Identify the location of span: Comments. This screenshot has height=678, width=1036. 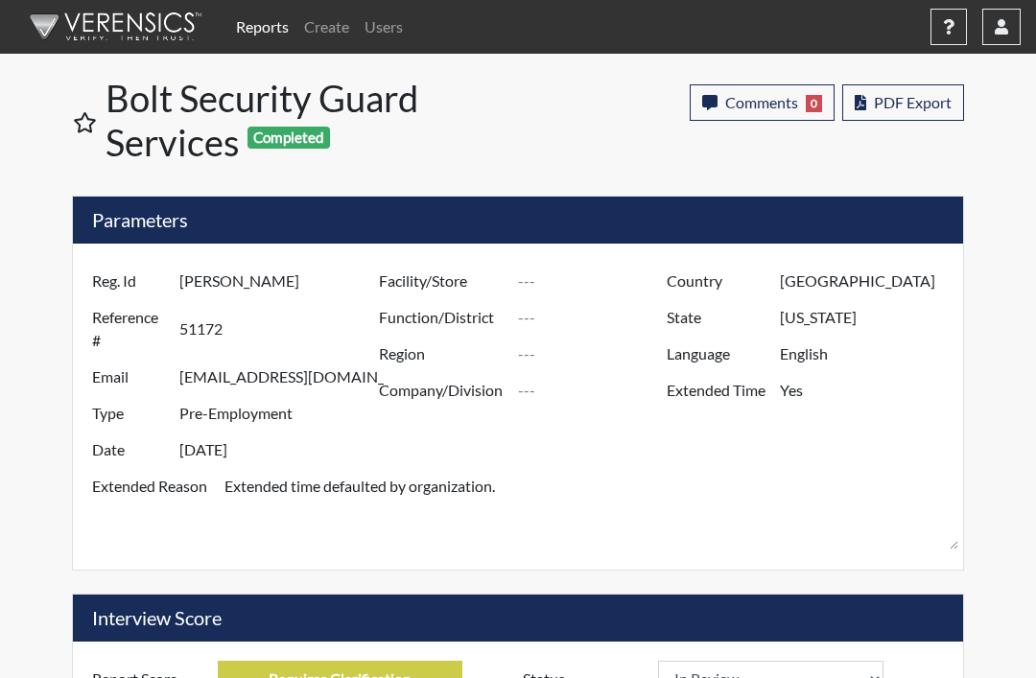
(762, 102).